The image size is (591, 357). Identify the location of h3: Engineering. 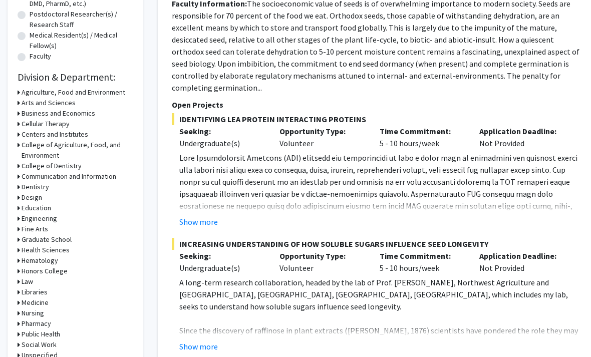
(39, 218).